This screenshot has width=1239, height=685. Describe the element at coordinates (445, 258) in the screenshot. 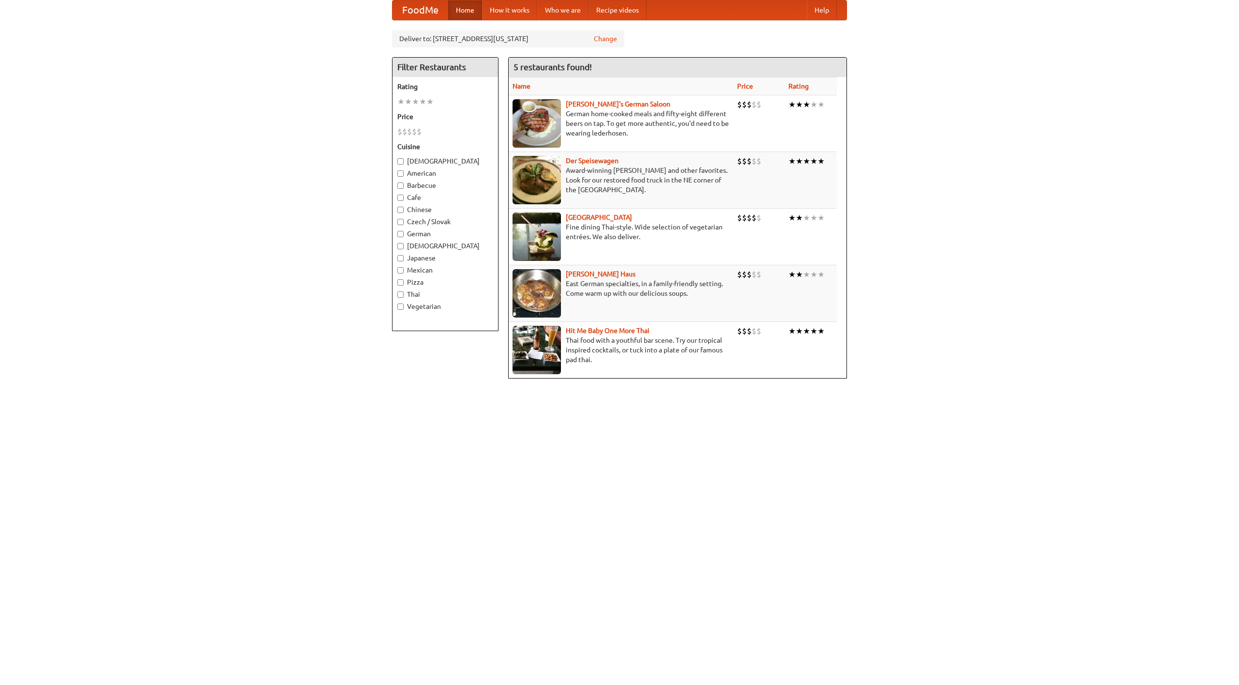

I see `label: Japanese` at that location.